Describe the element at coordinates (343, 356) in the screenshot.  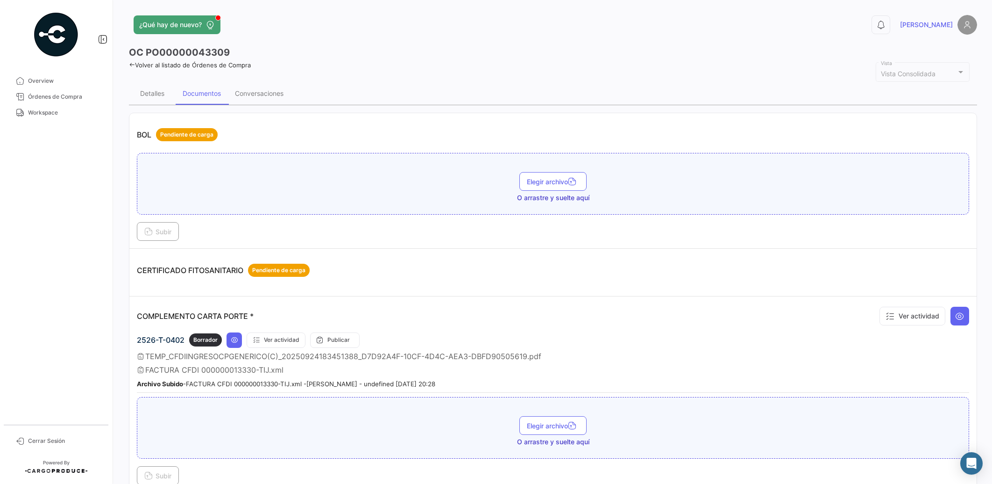
I see `span: TEMP_CFDIINGRESOCPGENERICO(C)_20250924183451388_D7D92A4F-10CF-4D4C-AEA3-DBFD90505619.pdf` at that location.